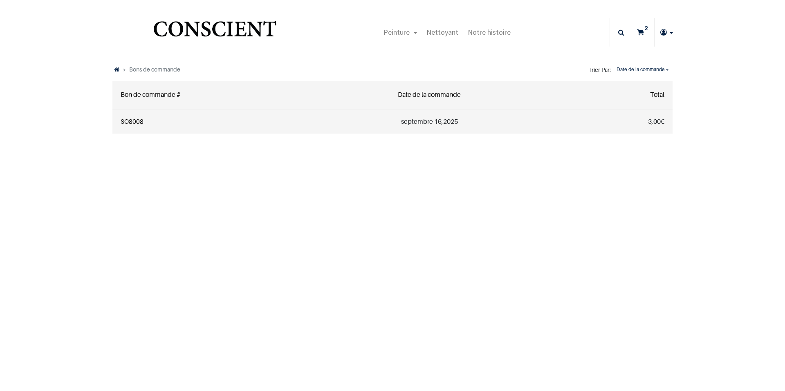 This screenshot has height=391, width=785. Describe the element at coordinates (150, 94) in the screenshot. I see `span: Bon de commande #` at that location.